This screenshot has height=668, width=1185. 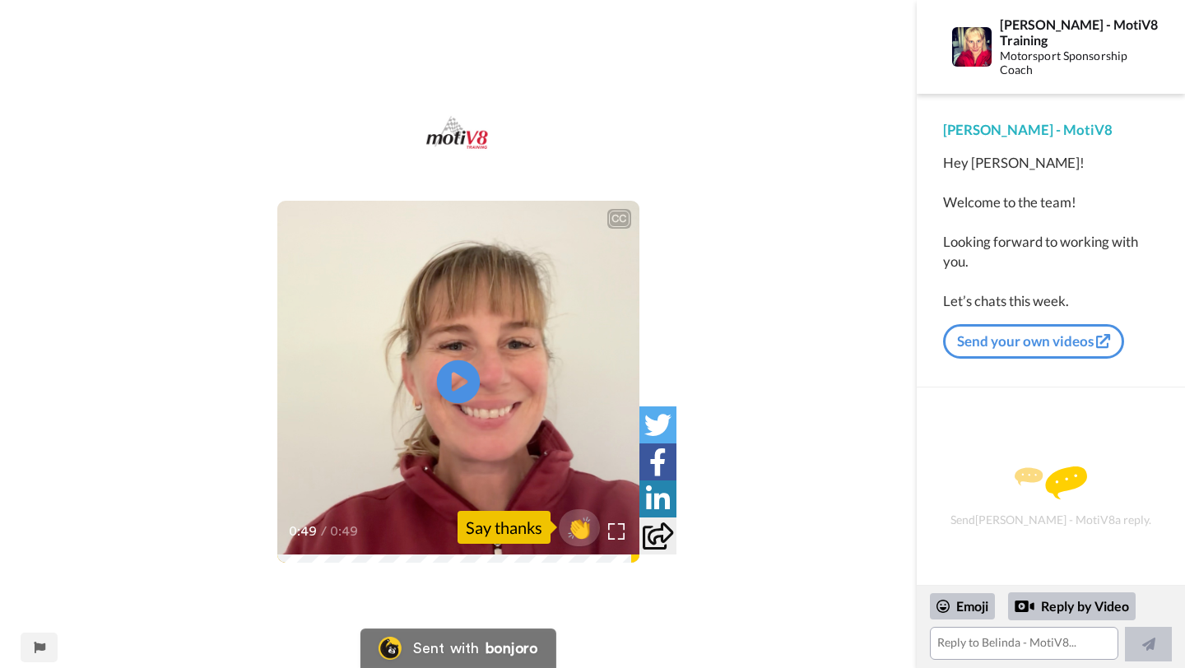 What do you see at coordinates (504, 528) in the screenshot?
I see `div: Say thanks` at bounding box center [504, 528].